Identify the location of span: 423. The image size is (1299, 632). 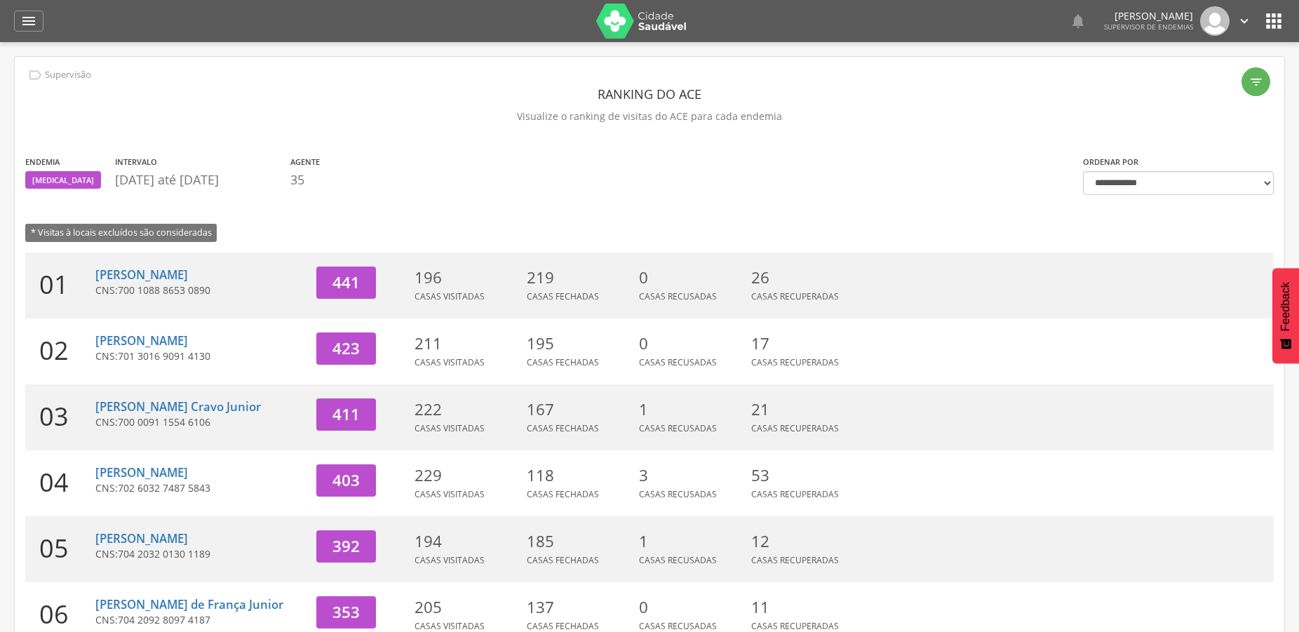
(346, 348).